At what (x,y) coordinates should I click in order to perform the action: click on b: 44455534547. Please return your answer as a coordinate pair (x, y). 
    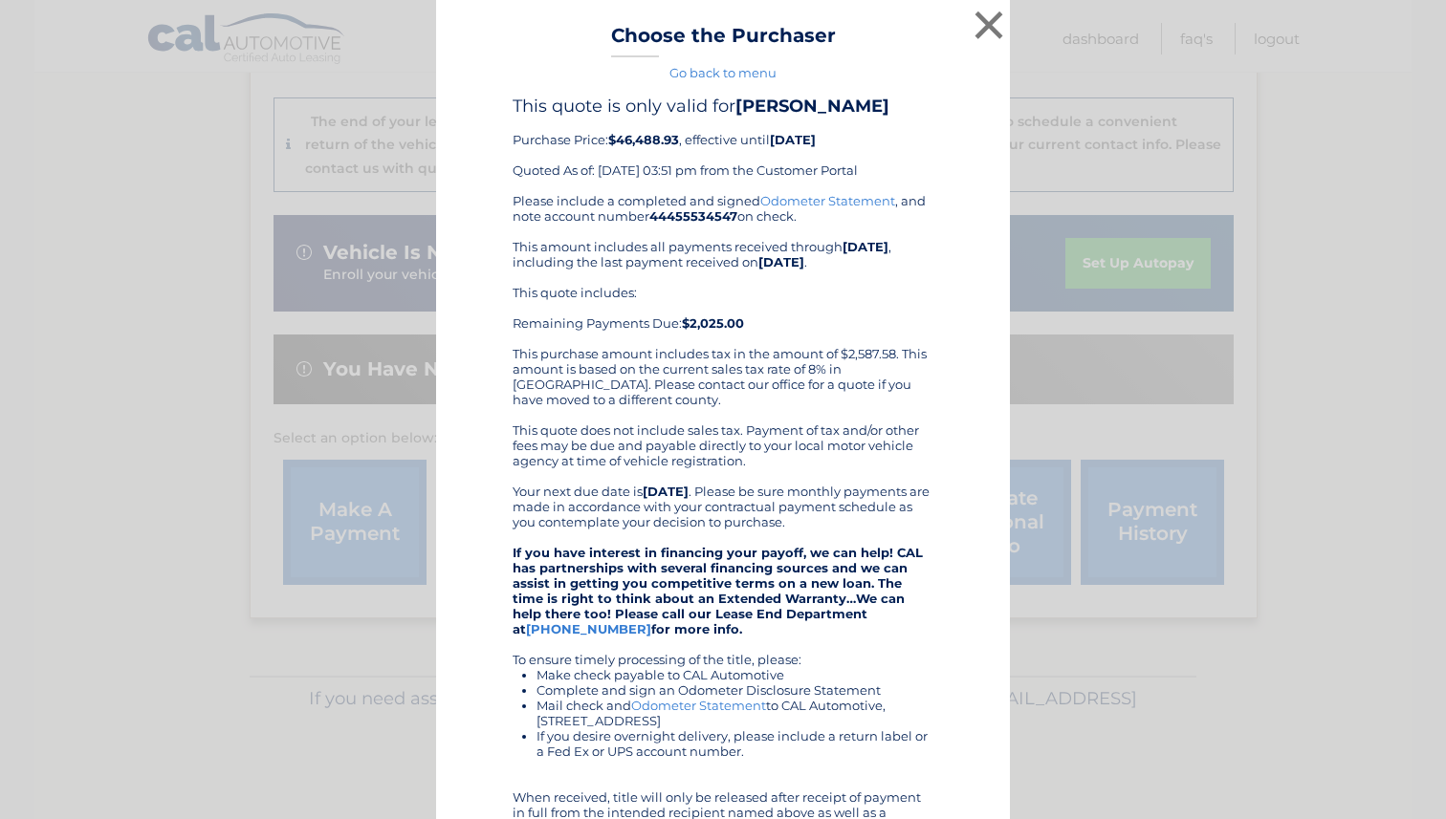
    Looking at the image, I should click on (693, 216).